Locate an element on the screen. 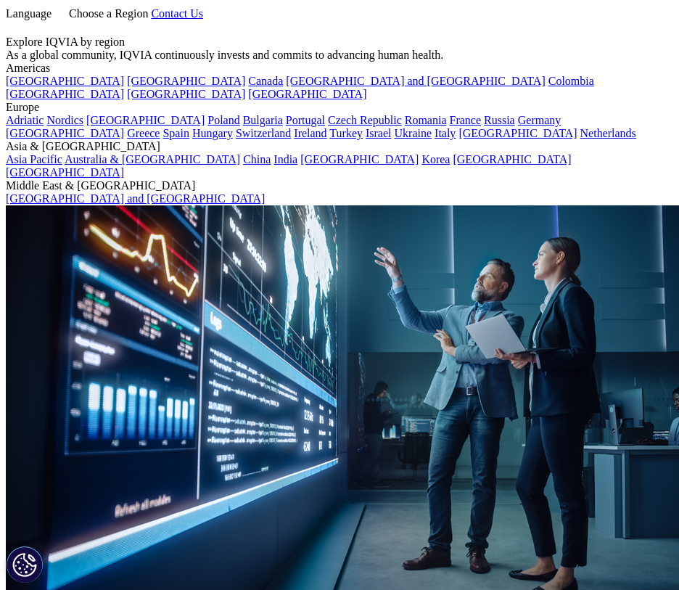 This screenshot has height=590, width=679. a: Italy is located at coordinates (445, 133).